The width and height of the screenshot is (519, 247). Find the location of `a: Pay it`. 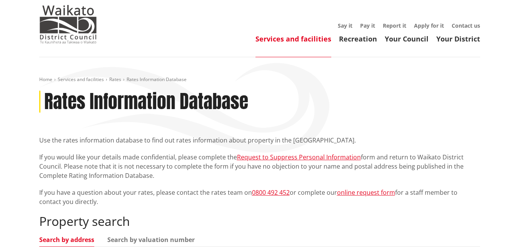

a: Pay it is located at coordinates (367, 25).